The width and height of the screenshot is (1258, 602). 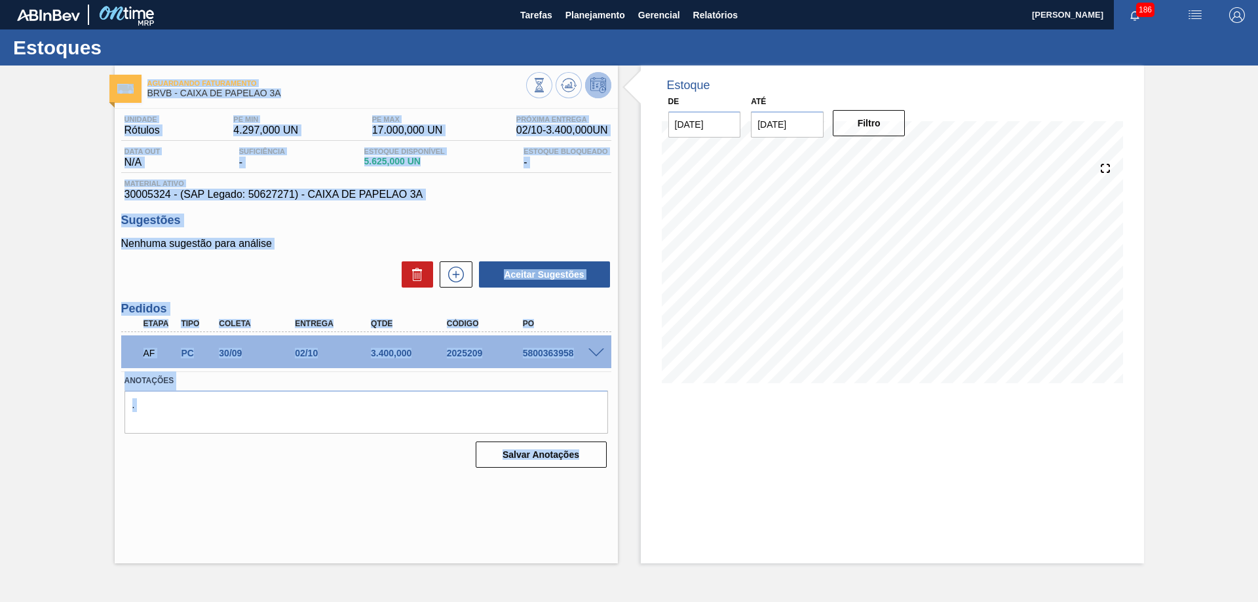 What do you see at coordinates (758, 102) in the screenshot?
I see `label: Até` at bounding box center [758, 102].